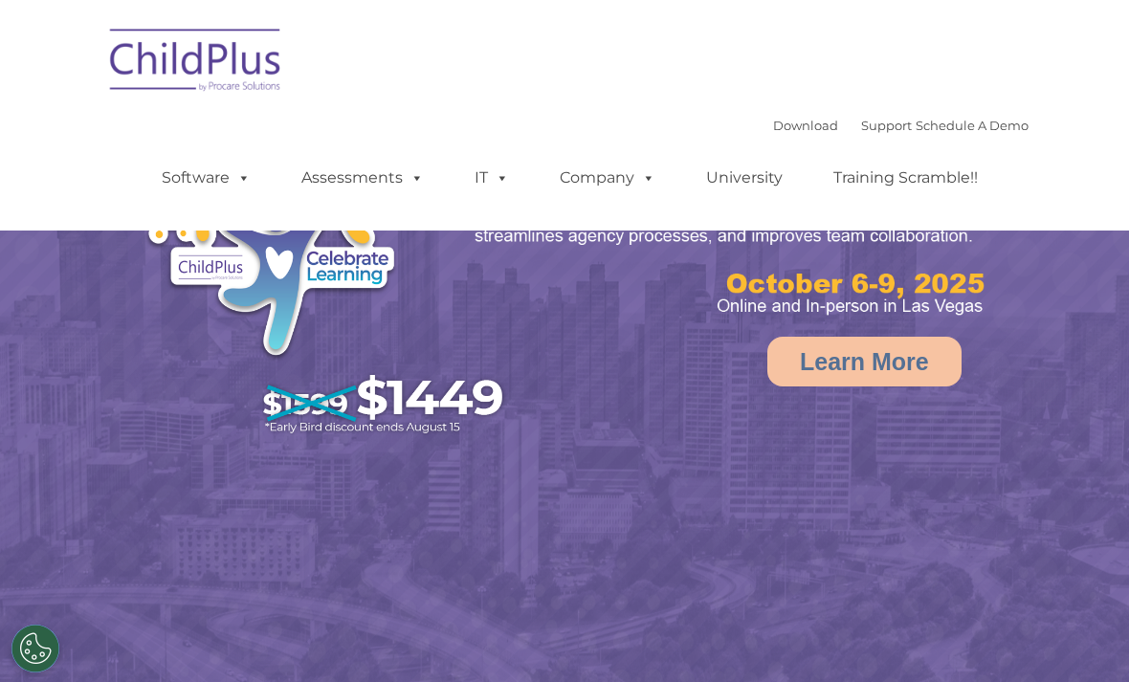 The height and width of the screenshot is (682, 1129). I want to click on a: IT, so click(492, 178).